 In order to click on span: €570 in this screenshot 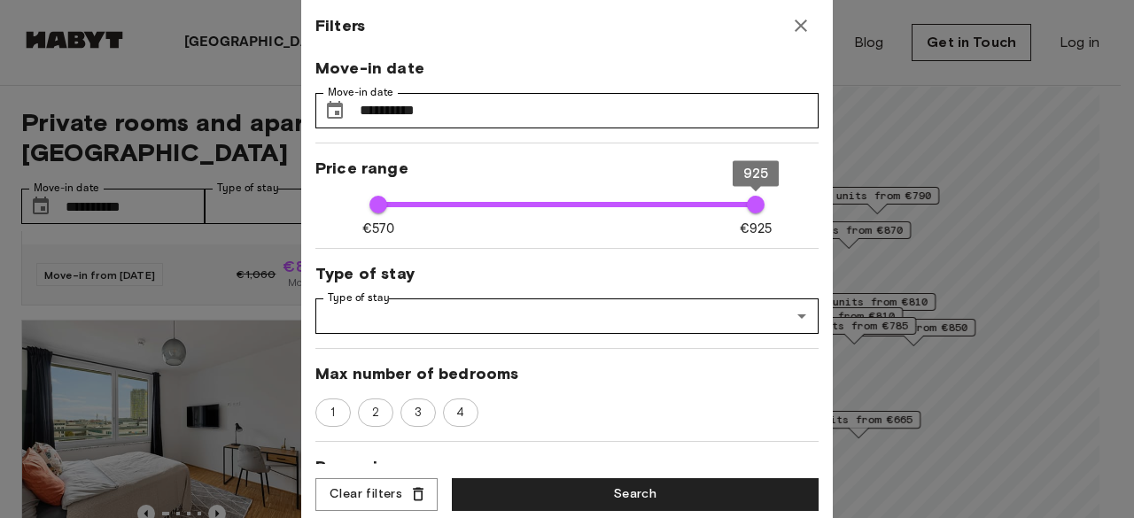, I will do `click(378, 229)`.